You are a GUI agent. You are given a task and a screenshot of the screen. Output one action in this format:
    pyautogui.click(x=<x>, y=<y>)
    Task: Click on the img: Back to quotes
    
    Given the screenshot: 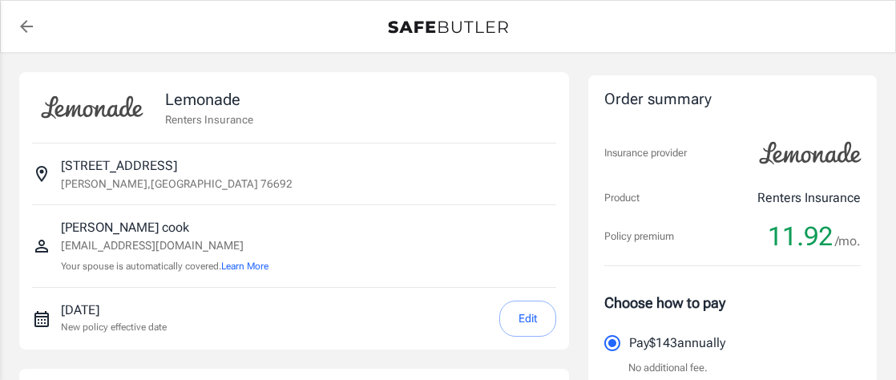 What is the action you would take?
    pyautogui.click(x=448, y=27)
    